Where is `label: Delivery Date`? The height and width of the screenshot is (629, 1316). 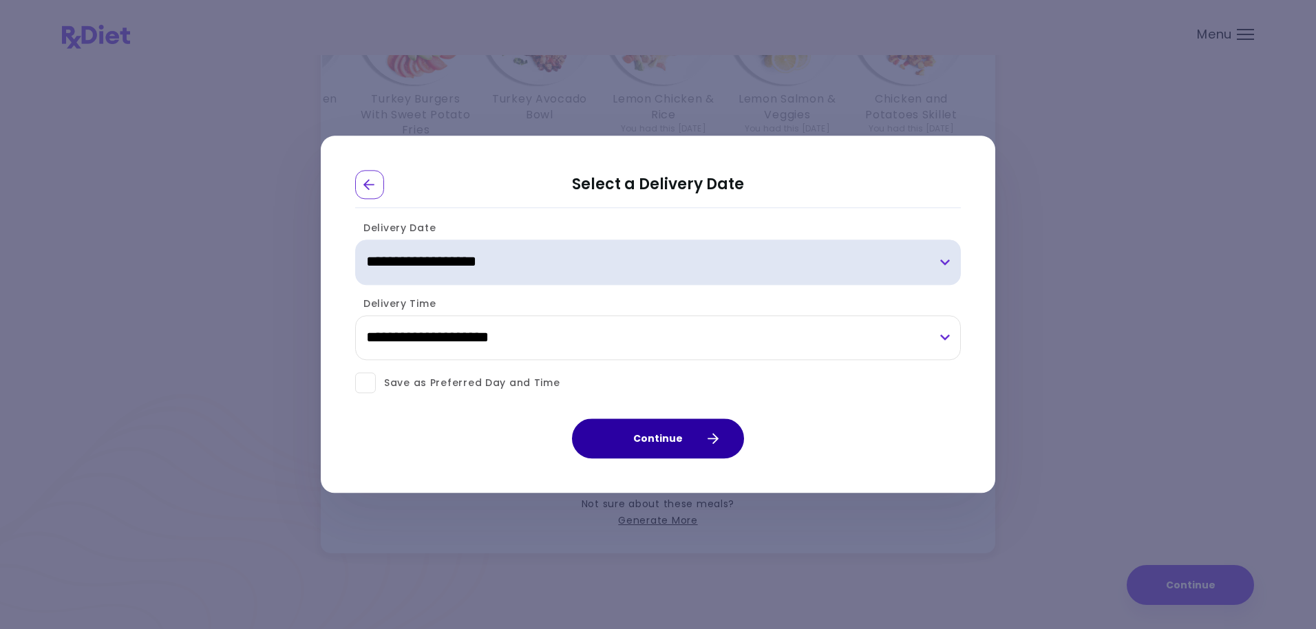
label: Delivery Date is located at coordinates (395, 228).